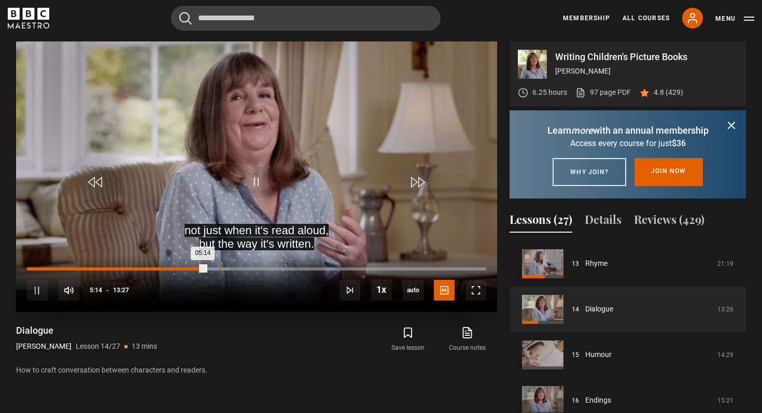 The image size is (762, 413). What do you see at coordinates (444, 290) in the screenshot?
I see `button: Captions` at bounding box center [444, 290].